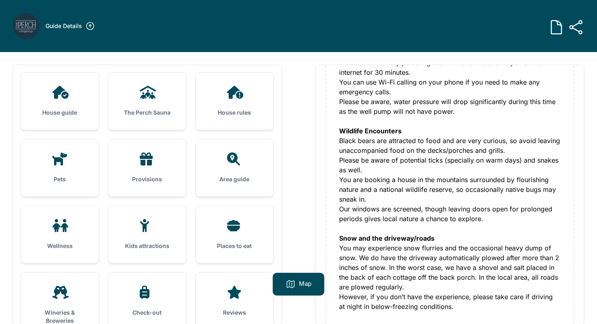 This screenshot has width=597, height=324. What do you see at coordinates (371, 131) in the screenshot?
I see `strong: Wildlife Encounters` at bounding box center [371, 131].